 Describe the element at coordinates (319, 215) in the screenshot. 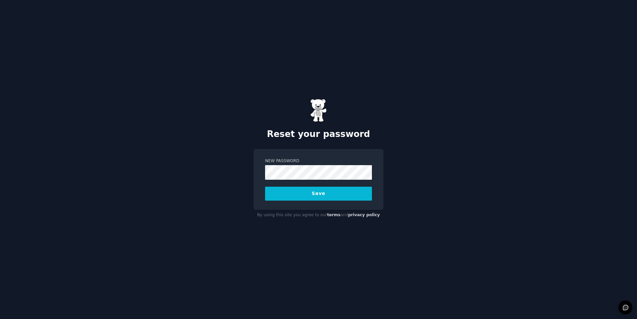

I see `div: By using this site you agree to our and` at that location.